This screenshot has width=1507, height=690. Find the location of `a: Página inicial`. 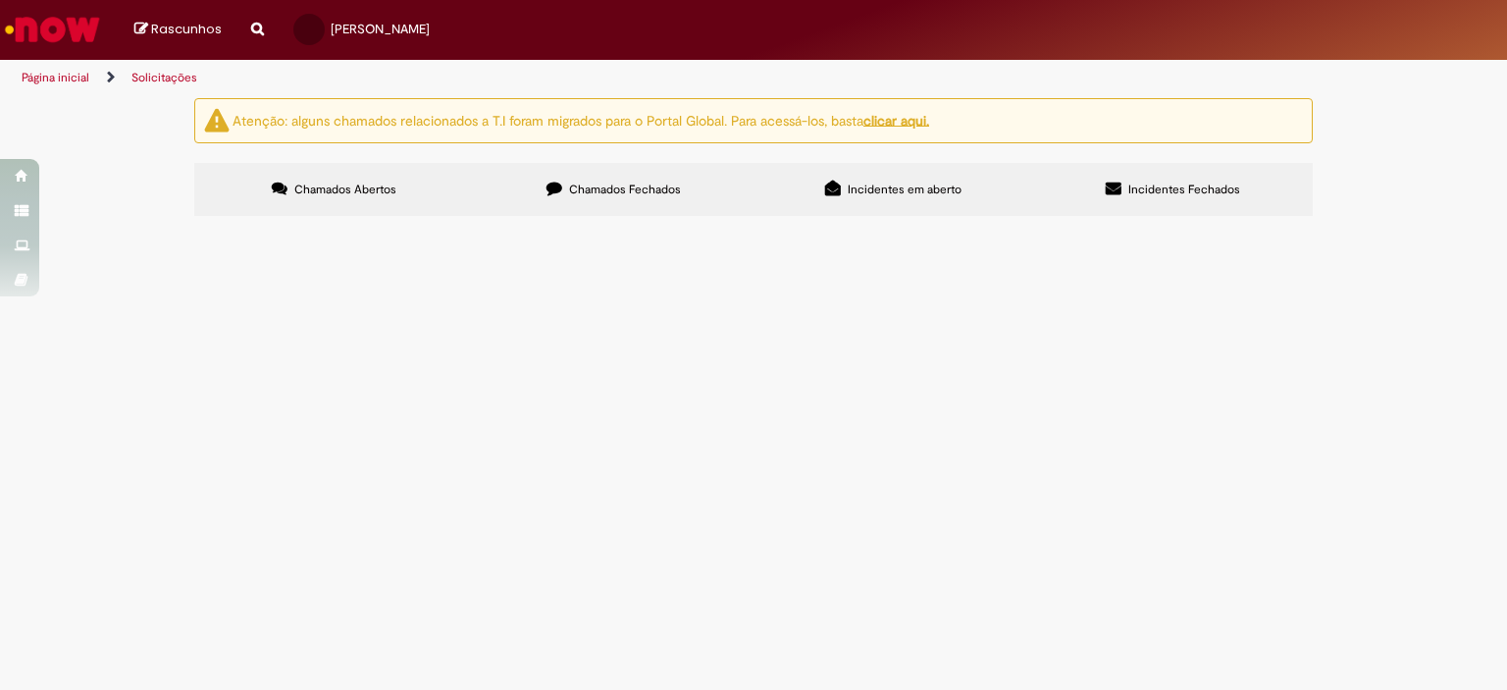

a: Página inicial is located at coordinates (55, 78).